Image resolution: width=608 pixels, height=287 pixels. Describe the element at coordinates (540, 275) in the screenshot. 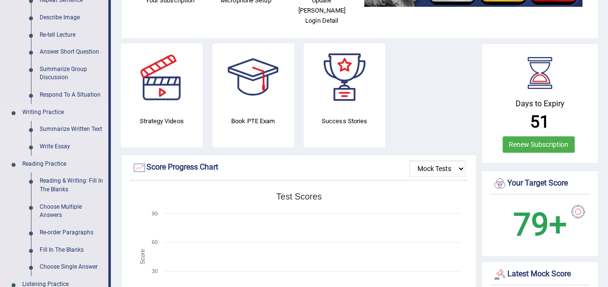

I see `div: Latest Mock Score` at that location.